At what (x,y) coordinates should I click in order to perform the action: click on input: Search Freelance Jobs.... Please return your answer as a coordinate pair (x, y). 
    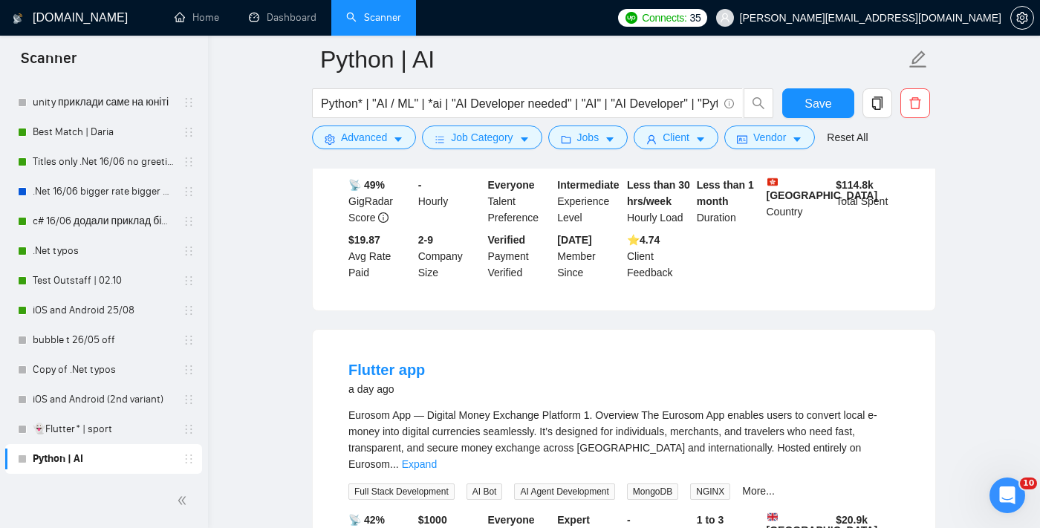
    Looking at the image, I should click on (519, 103).